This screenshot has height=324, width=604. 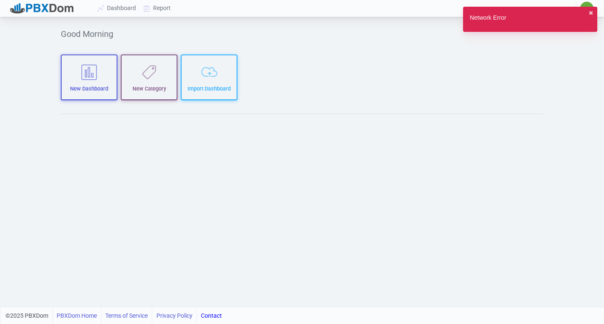 What do you see at coordinates (89, 77) in the screenshot?
I see `button: New Dashboard` at bounding box center [89, 77].